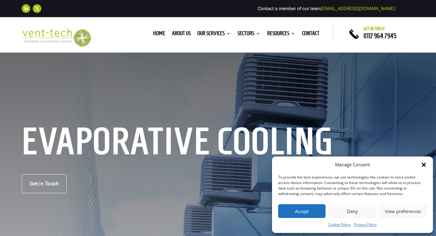  What do you see at coordinates (424, 165) in the screenshot?
I see `div: Close dialog` at bounding box center [424, 165].